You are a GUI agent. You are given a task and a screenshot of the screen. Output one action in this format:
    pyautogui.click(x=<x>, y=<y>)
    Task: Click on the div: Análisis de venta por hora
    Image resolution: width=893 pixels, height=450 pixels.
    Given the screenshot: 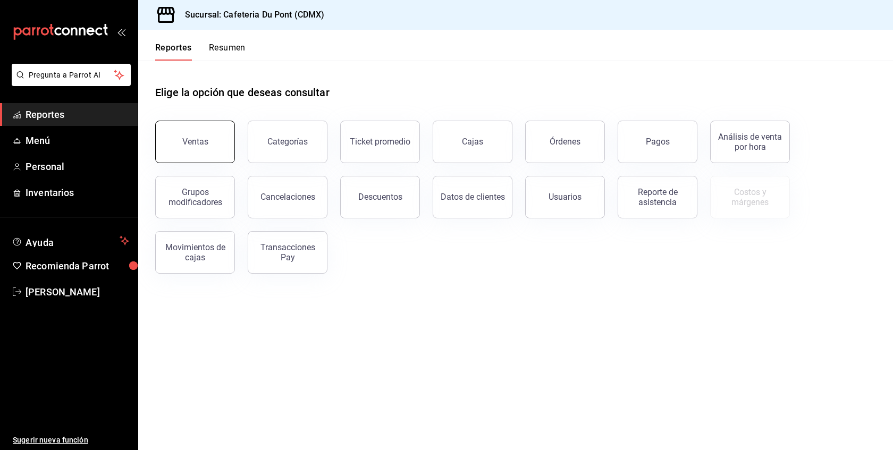 What is the action you would take?
    pyautogui.click(x=750, y=142)
    